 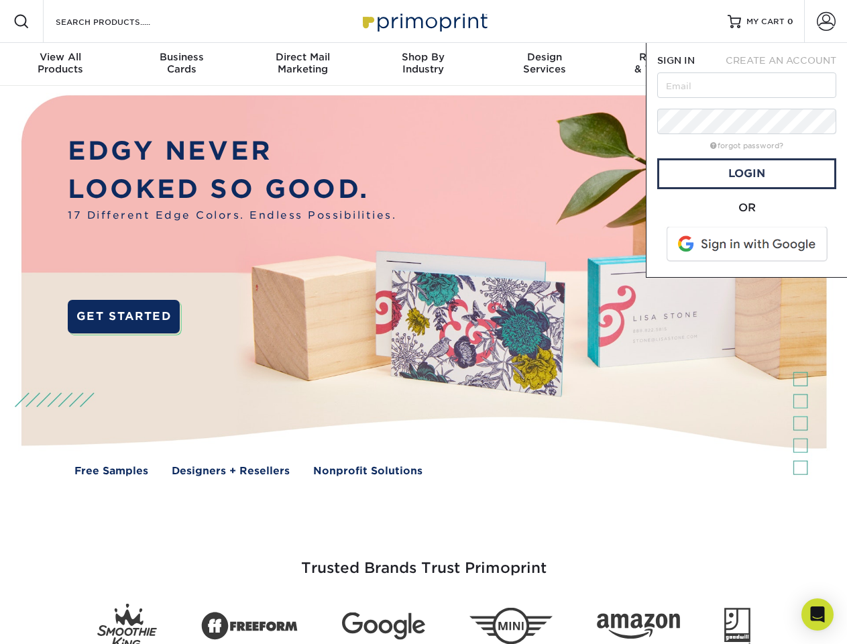 What do you see at coordinates (737, 626) in the screenshot?
I see `img: Goodwill` at bounding box center [737, 626].